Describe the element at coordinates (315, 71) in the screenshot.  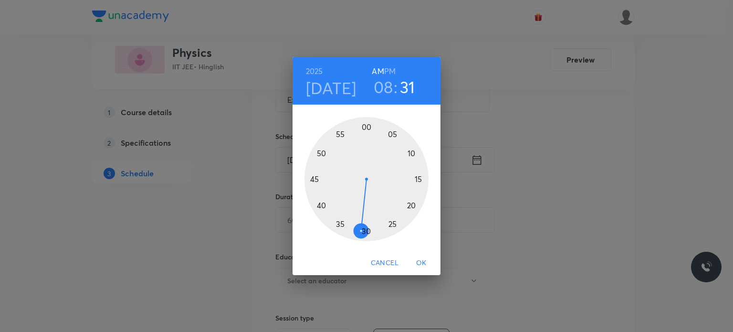
I see `h6: 2025` at that location.